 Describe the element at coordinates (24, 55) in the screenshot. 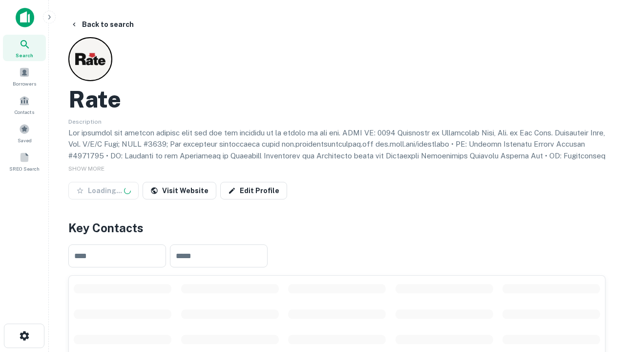

I see `span: Search` at that location.